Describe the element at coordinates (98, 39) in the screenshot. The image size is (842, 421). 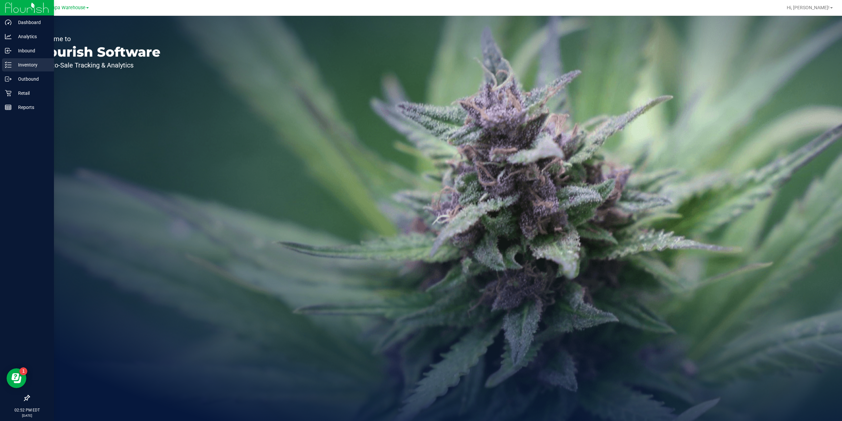
I see `p: Welcome to` at that location.